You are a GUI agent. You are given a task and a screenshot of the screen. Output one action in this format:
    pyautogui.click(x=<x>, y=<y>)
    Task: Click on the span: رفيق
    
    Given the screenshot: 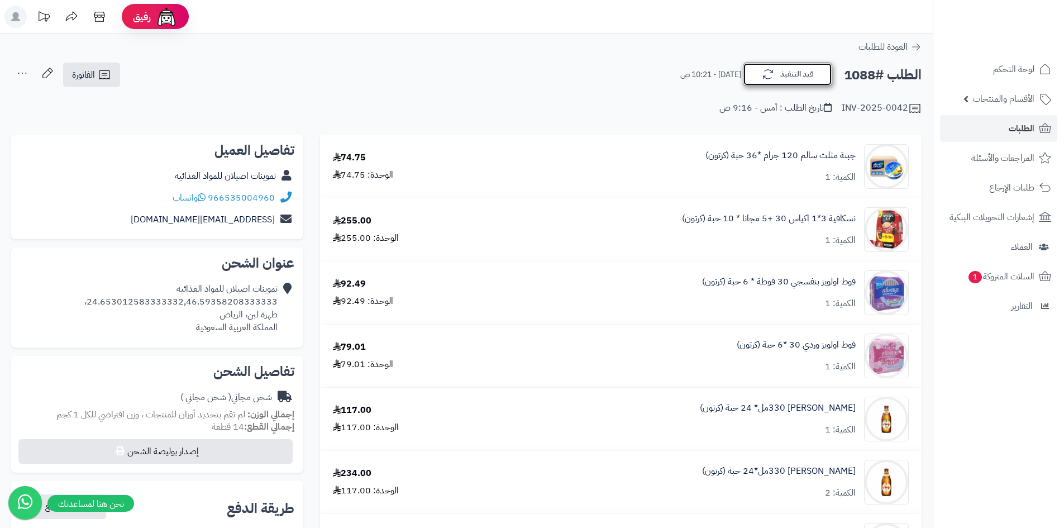 What is the action you would take?
    pyautogui.click(x=142, y=17)
    